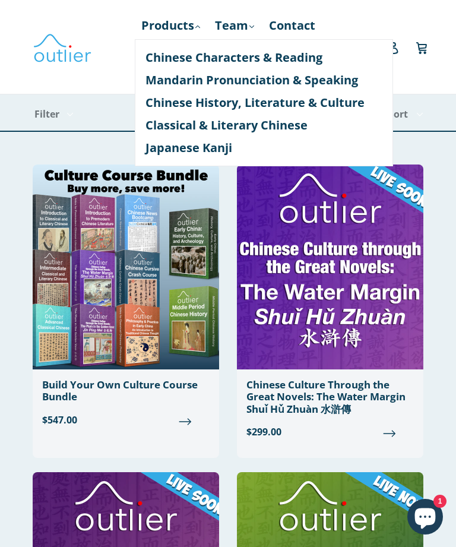  I want to click on img: Outlier Linguistics, so click(62, 47).